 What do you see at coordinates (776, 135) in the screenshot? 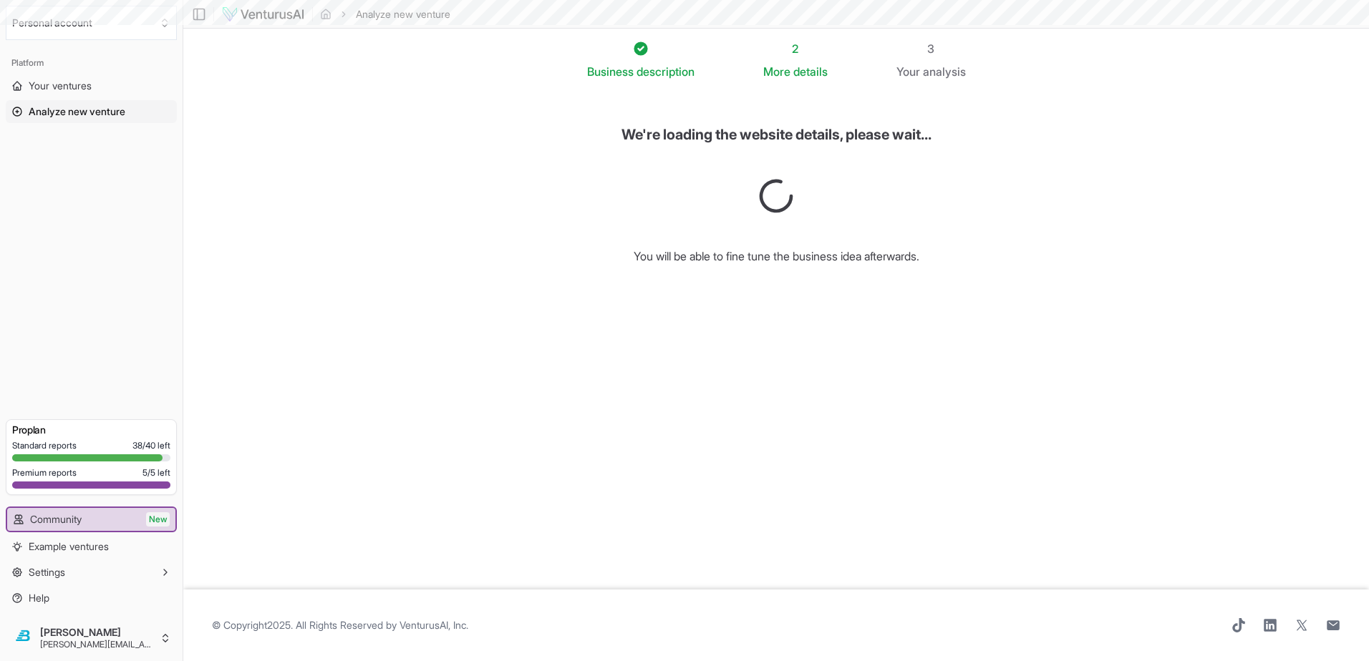
I see `h6: We're loading the website details, please wait...` at bounding box center [776, 135].